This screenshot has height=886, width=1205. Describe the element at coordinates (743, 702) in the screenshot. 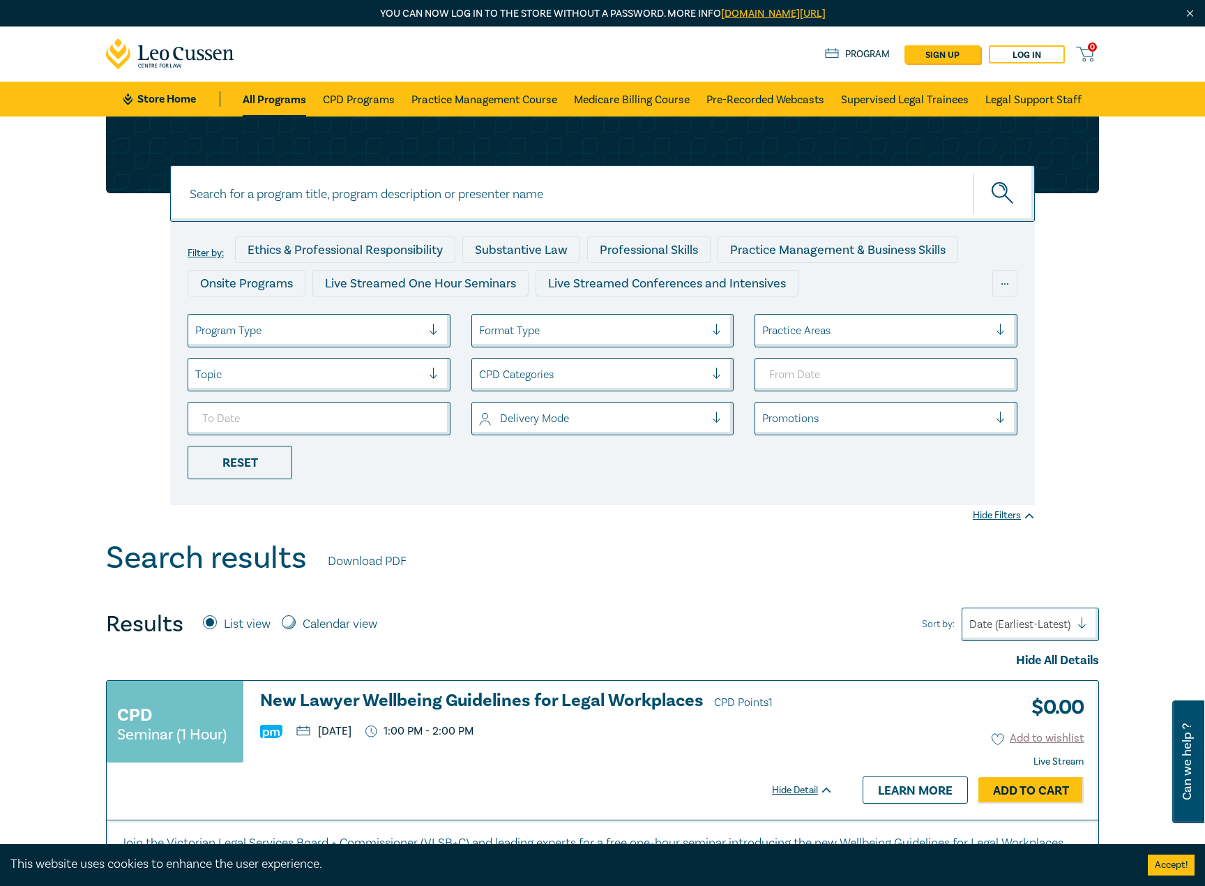

I see `span: CPD Points 1` at that location.